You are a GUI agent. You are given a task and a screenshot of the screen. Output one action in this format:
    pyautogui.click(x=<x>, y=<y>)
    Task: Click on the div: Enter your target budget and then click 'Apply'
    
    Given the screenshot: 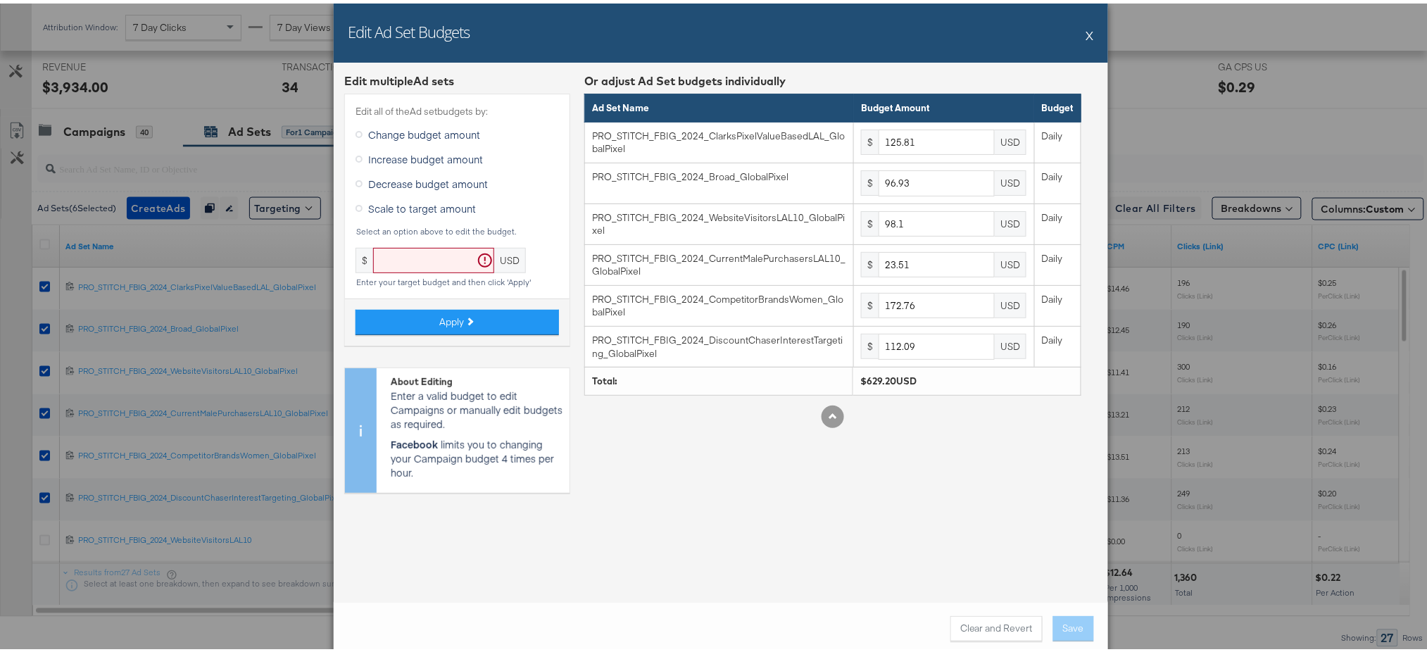 What is the action you would take?
    pyautogui.click(x=457, y=279)
    